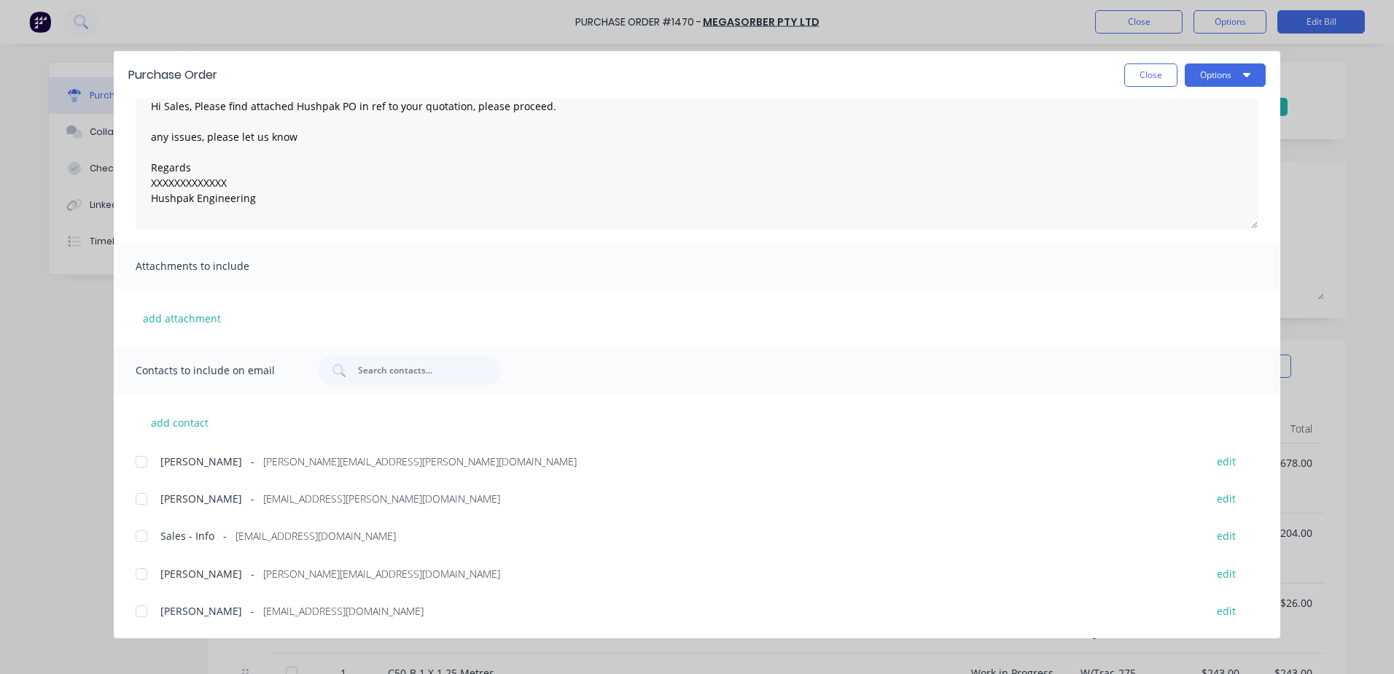  Describe the element at coordinates (697, 156) in the screenshot. I see `textarea: Hi Sales, Please find attached Hushpak PO in ref to your quotation, please proceed. any issues, p...` at that location.